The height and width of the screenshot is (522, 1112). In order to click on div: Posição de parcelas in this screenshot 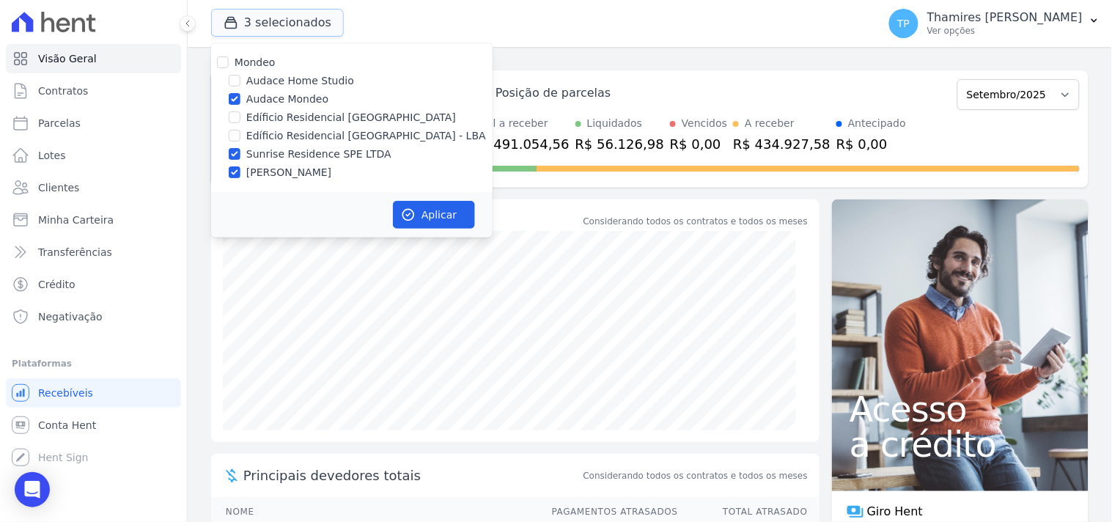, I will do `click(554, 93)`.